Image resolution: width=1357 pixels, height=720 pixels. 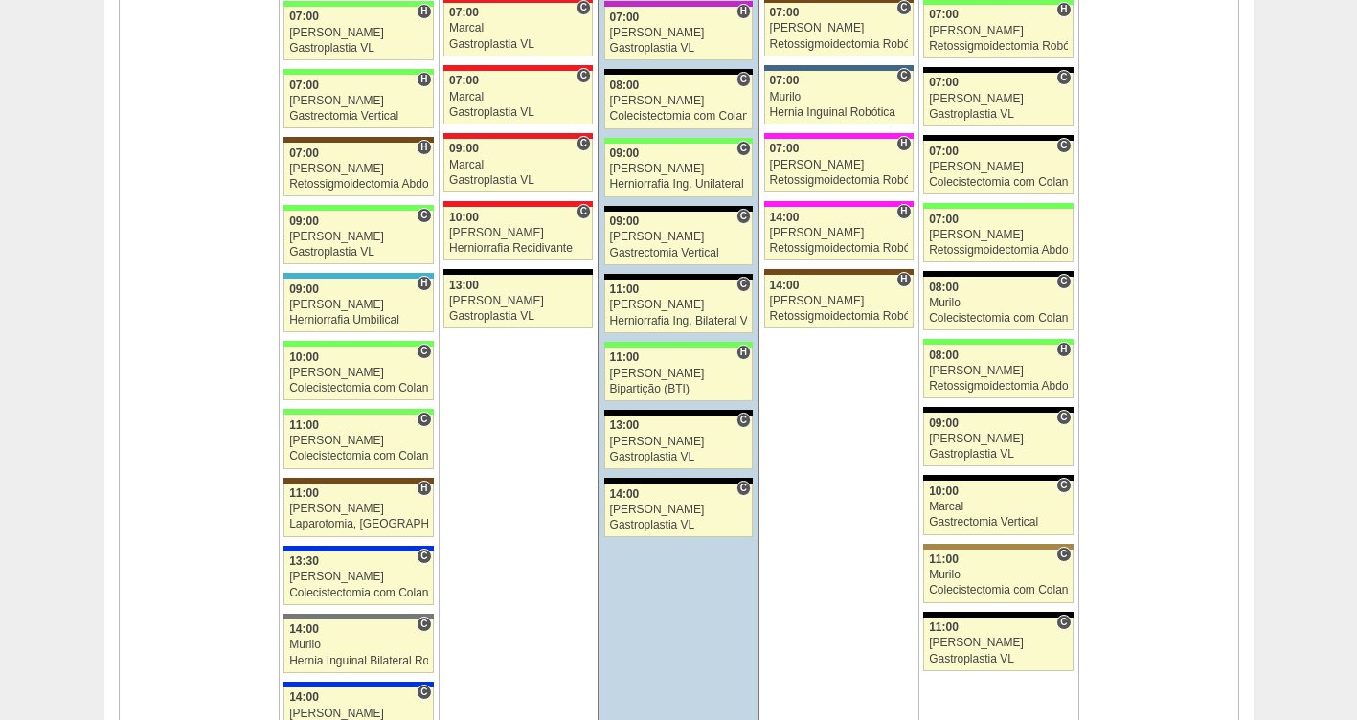 What do you see at coordinates (678, 4) in the screenshot?
I see `div: Key: Maria Braido` at bounding box center [678, 4].